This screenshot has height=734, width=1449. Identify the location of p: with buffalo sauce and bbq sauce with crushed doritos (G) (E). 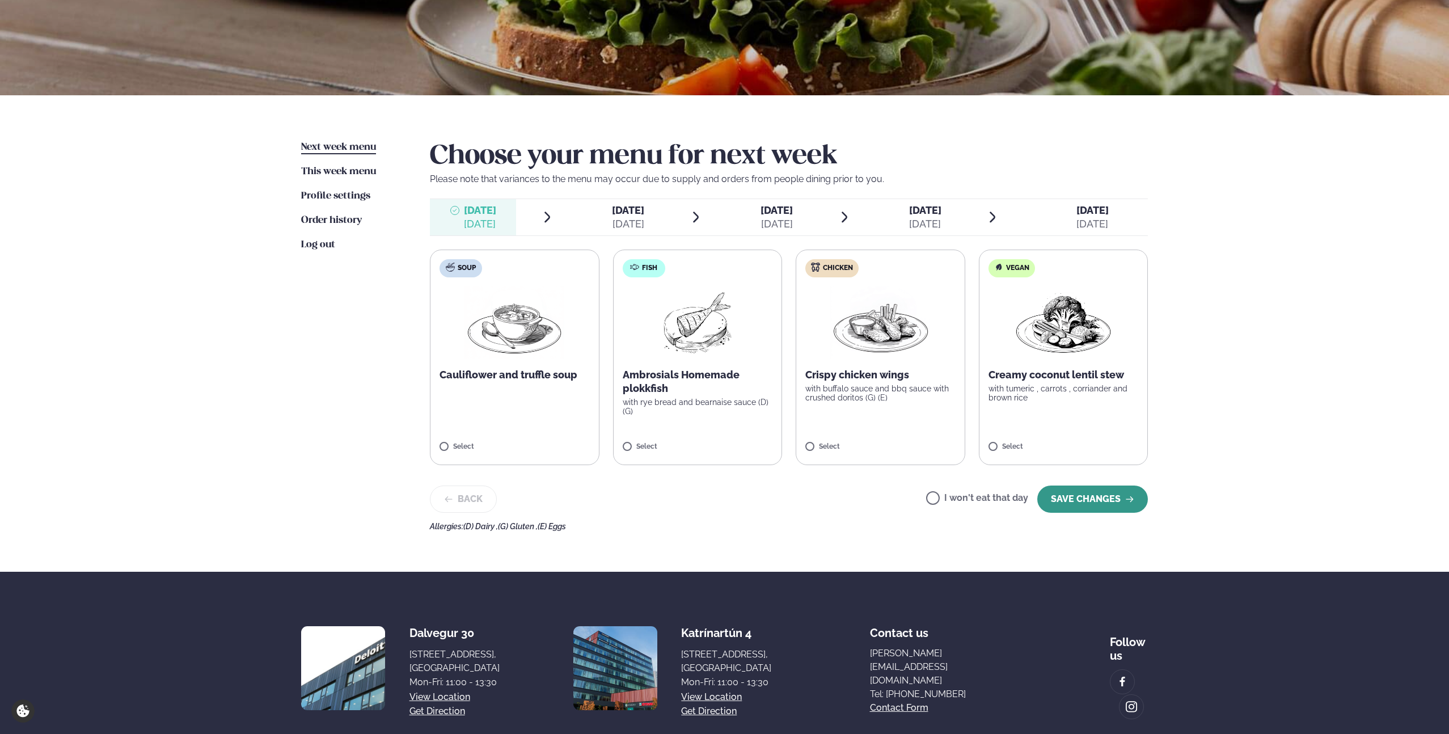
(880, 393).